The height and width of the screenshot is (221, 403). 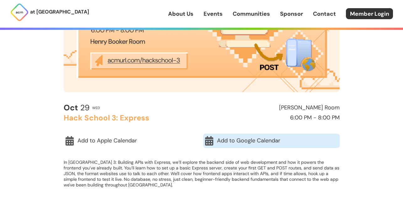 I want to click on a: Contact, so click(x=324, y=14).